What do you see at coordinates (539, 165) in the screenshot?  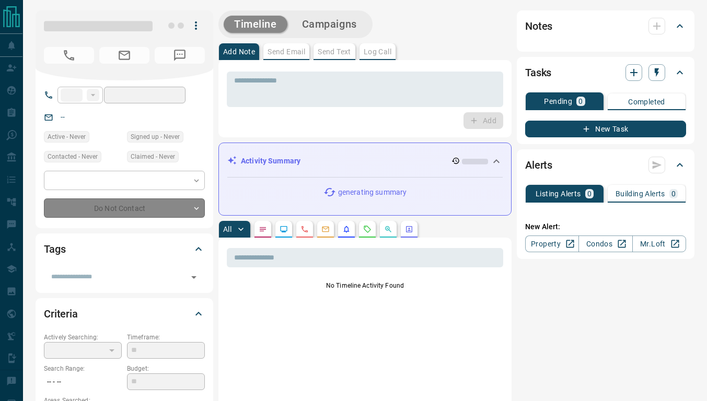 I see `h2: Alerts` at bounding box center [539, 165].